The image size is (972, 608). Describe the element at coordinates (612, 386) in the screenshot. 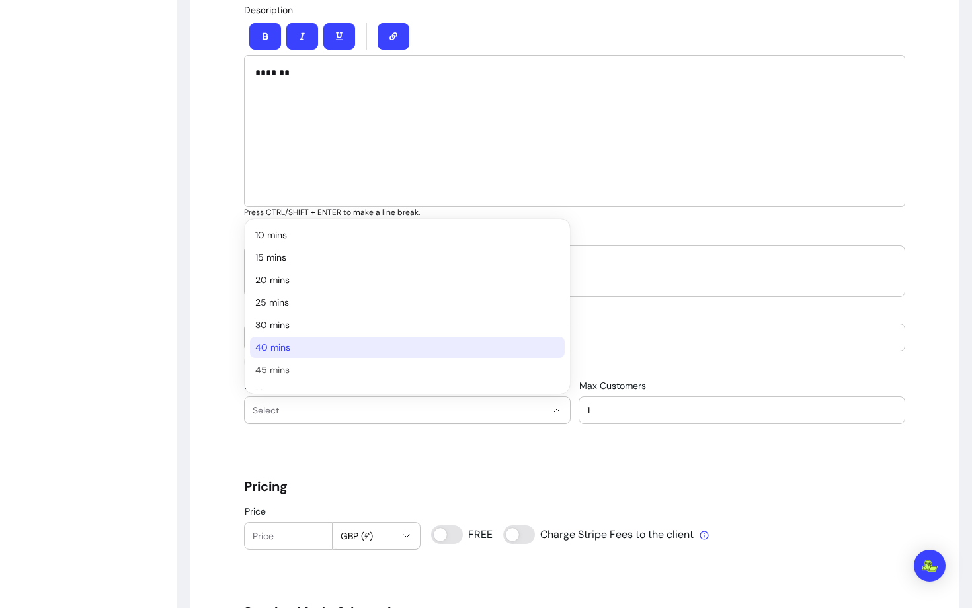

I see `span: Max Customers` at that location.